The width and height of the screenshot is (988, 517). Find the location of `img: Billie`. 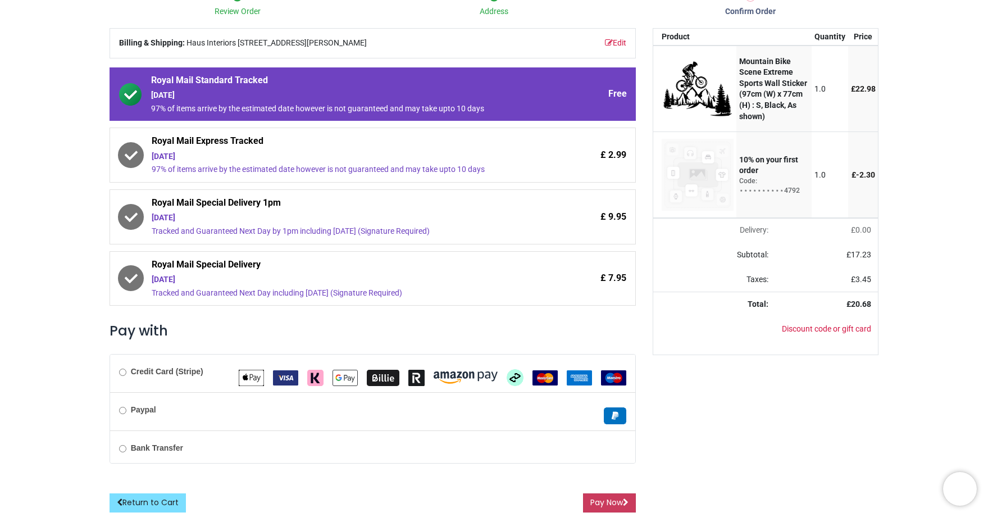

img: Billie is located at coordinates (383, 378).